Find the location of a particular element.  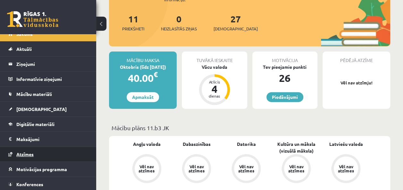

a: Kultūra un māksla (vizuālā māksla) is located at coordinates (296, 148).